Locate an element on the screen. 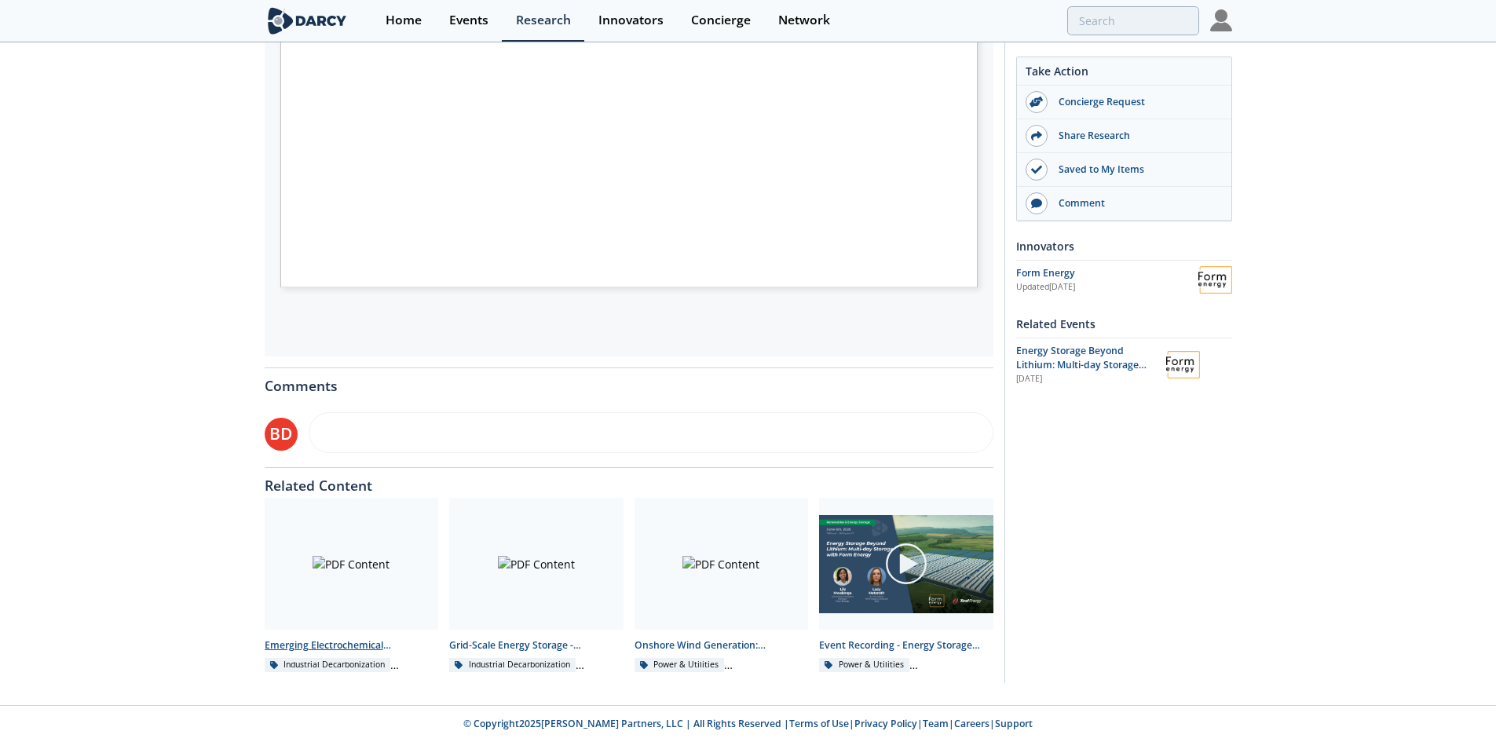  div: Events is located at coordinates (469, 20).